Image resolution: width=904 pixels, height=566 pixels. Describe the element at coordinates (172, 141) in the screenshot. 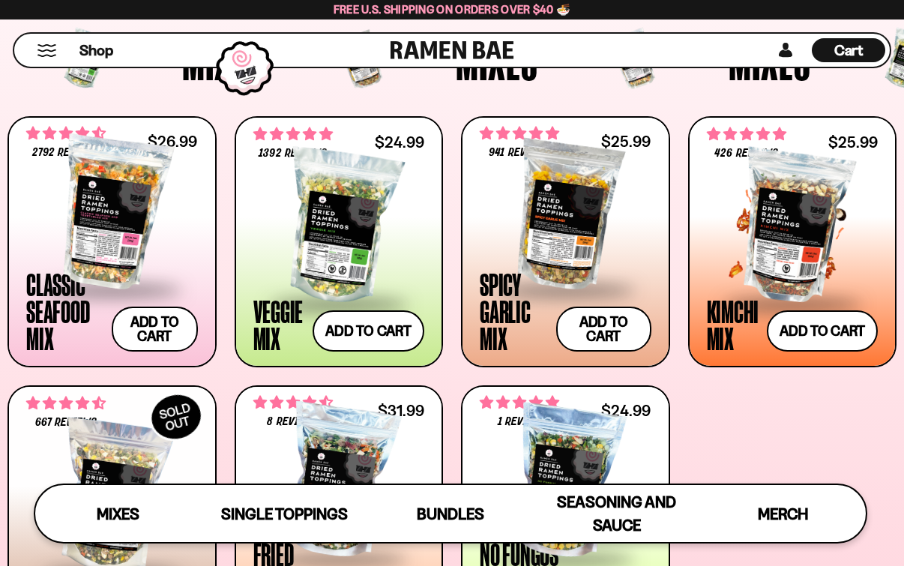

I see `div: $26.99` at that location.